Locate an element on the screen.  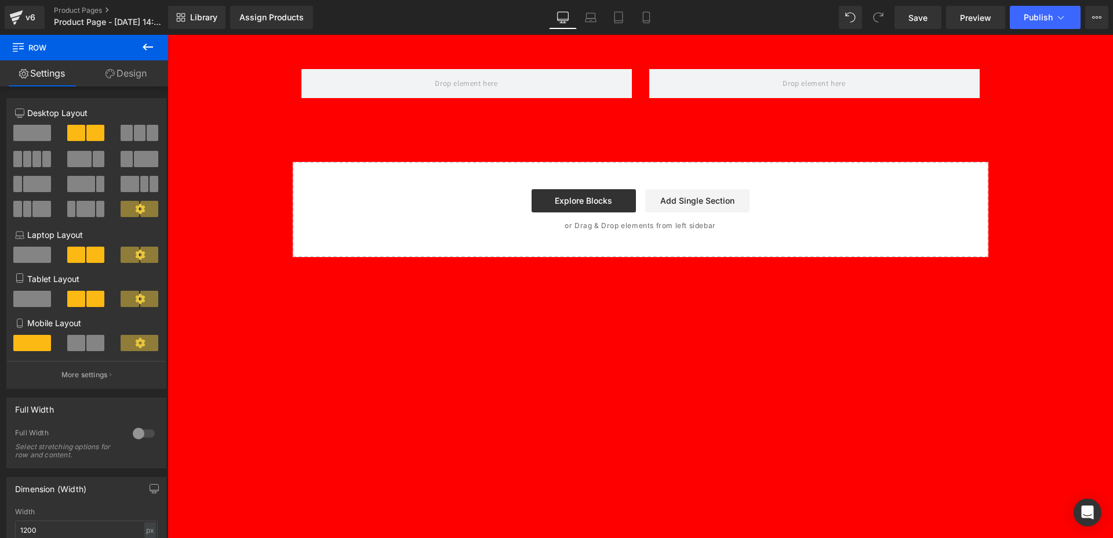
span: Save is located at coordinates (918, 17).